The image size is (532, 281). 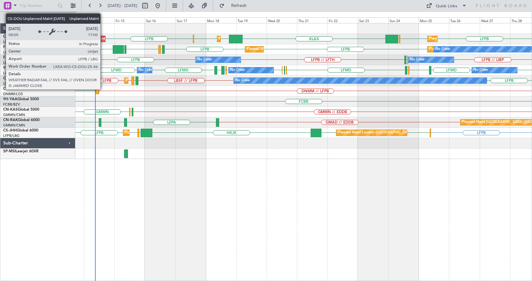 I want to click on div: Wed 27, so click(x=495, y=20).